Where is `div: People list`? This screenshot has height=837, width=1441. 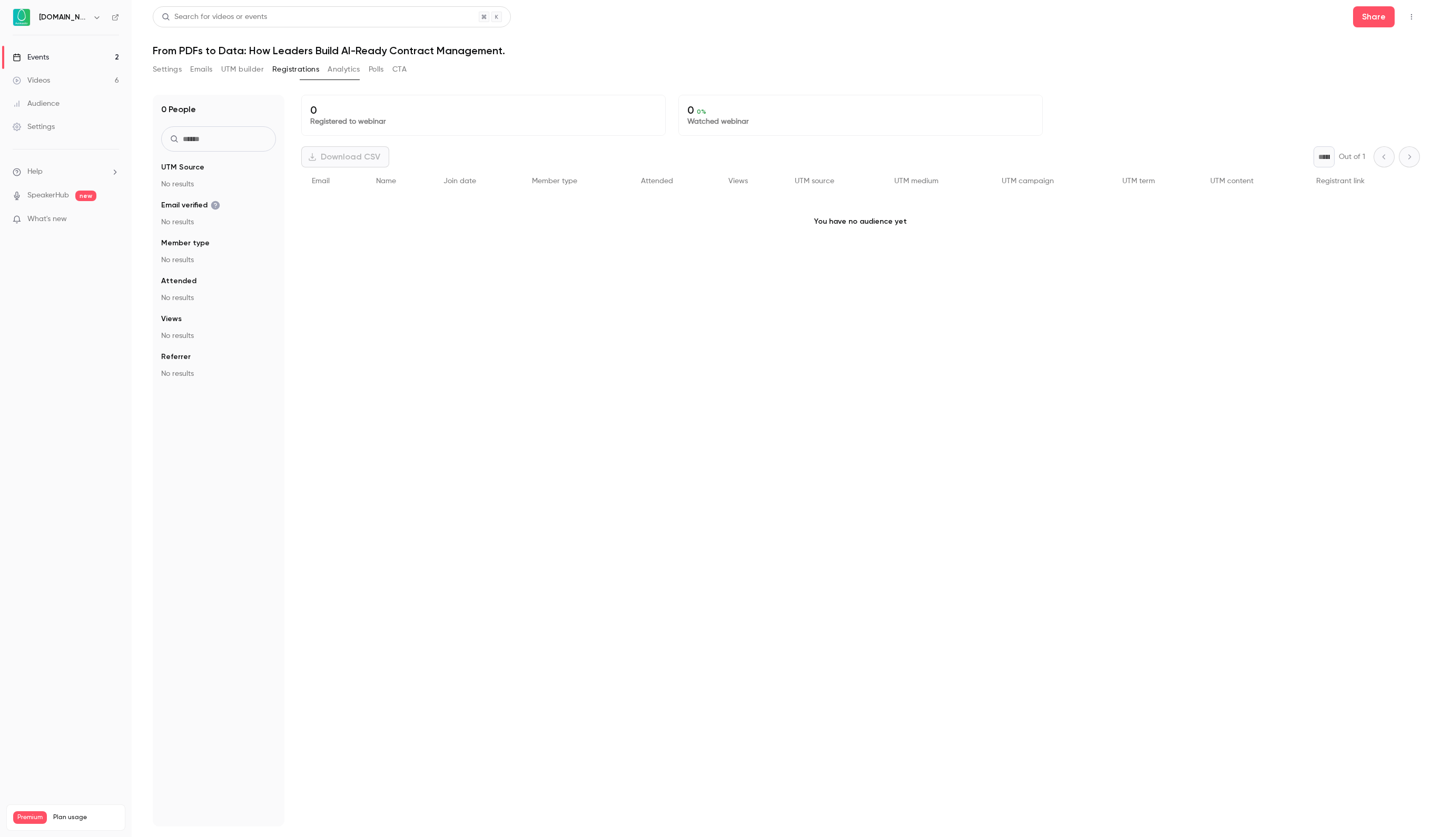 div: People list is located at coordinates (860, 181).